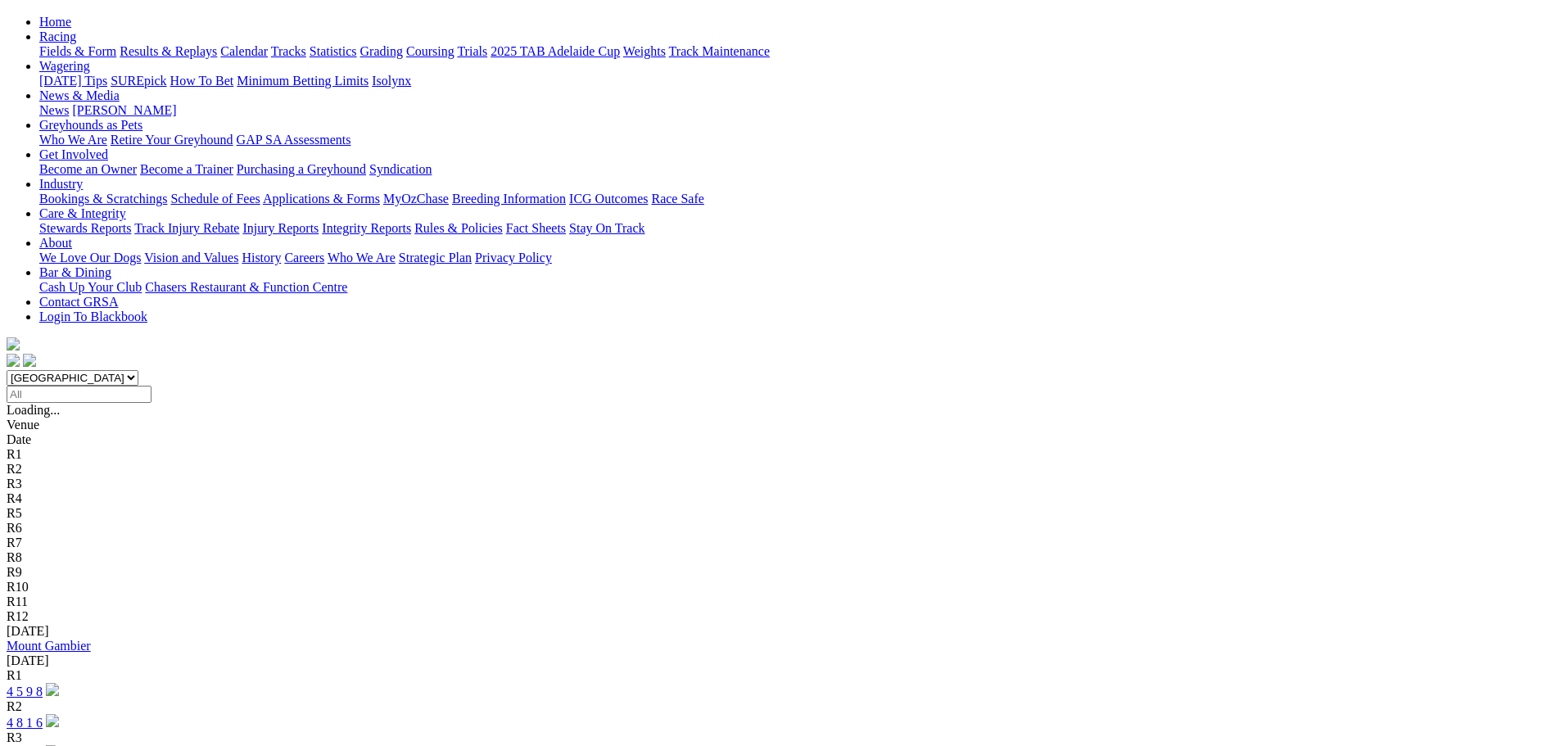  Describe the element at coordinates (366, 228) in the screenshot. I see `a: Integrity Reports` at that location.